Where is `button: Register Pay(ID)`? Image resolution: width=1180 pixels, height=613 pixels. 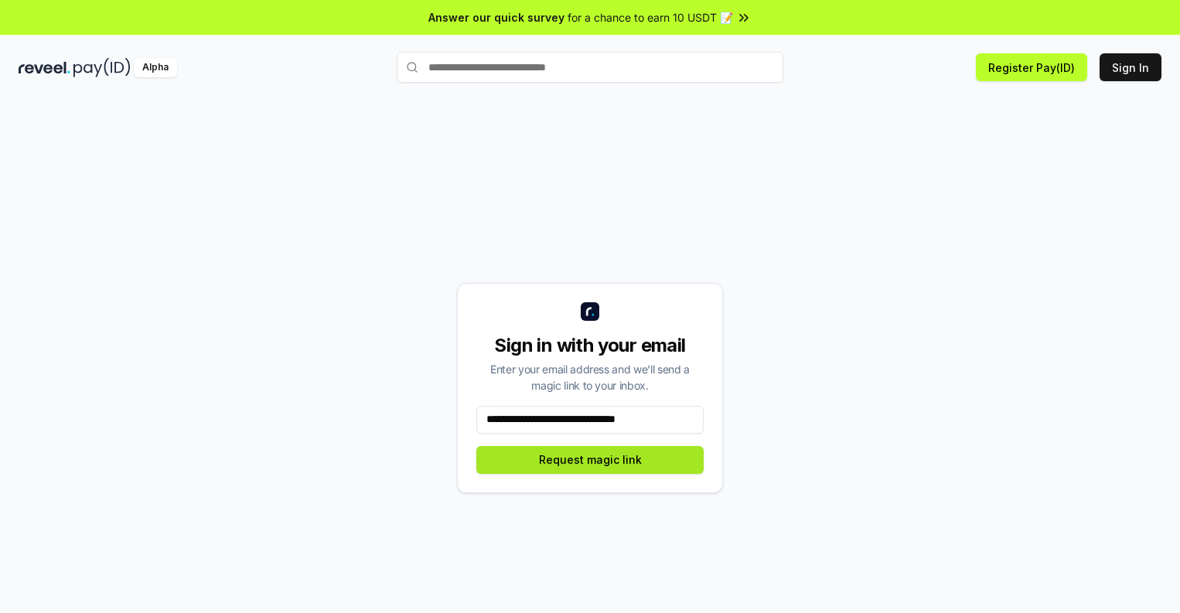
button: Register Pay(ID) is located at coordinates (1032, 67).